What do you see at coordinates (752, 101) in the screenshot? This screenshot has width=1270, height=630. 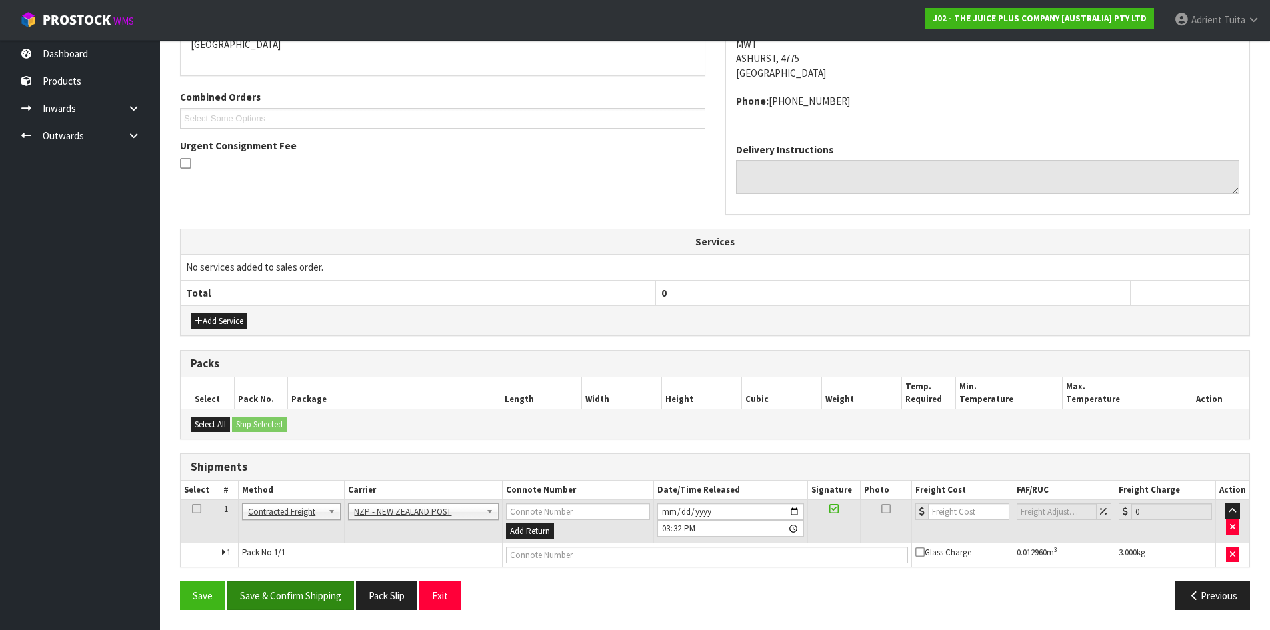 I see `strong: phone` at bounding box center [752, 101].